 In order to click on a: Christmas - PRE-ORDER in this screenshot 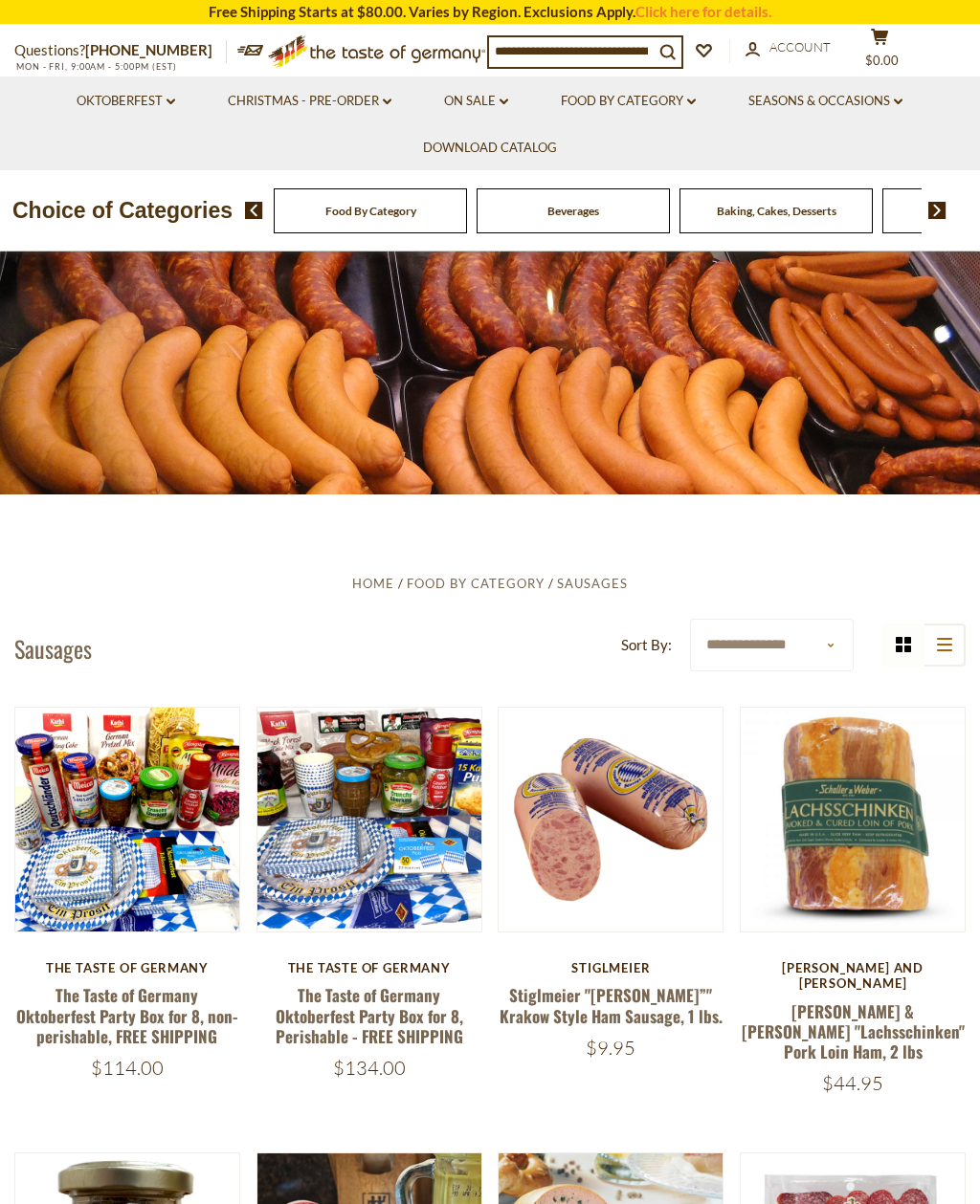, I will do `click(309, 101)`.